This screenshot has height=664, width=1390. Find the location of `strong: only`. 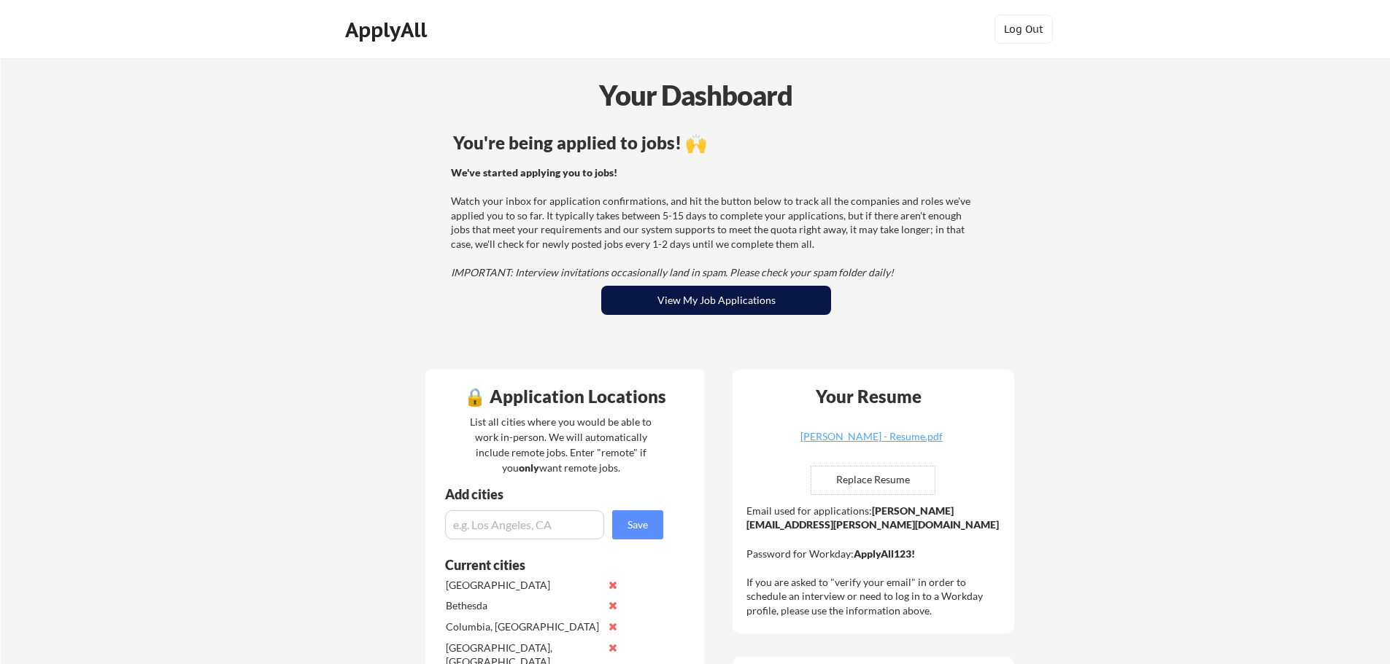

strong: only is located at coordinates (529, 468).